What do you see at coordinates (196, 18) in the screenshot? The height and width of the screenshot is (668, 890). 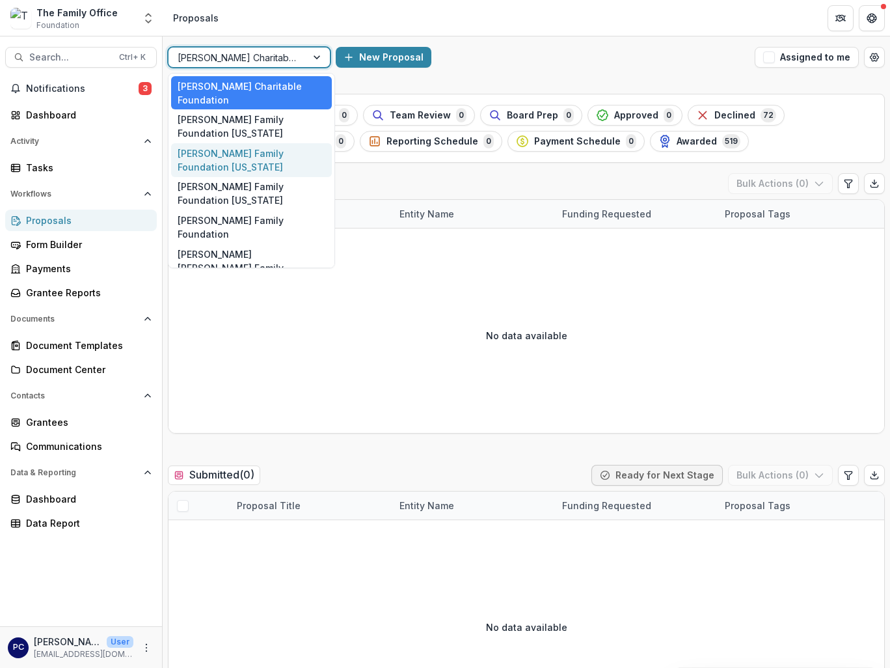 I see `nav: breadcrumb` at bounding box center [196, 18].